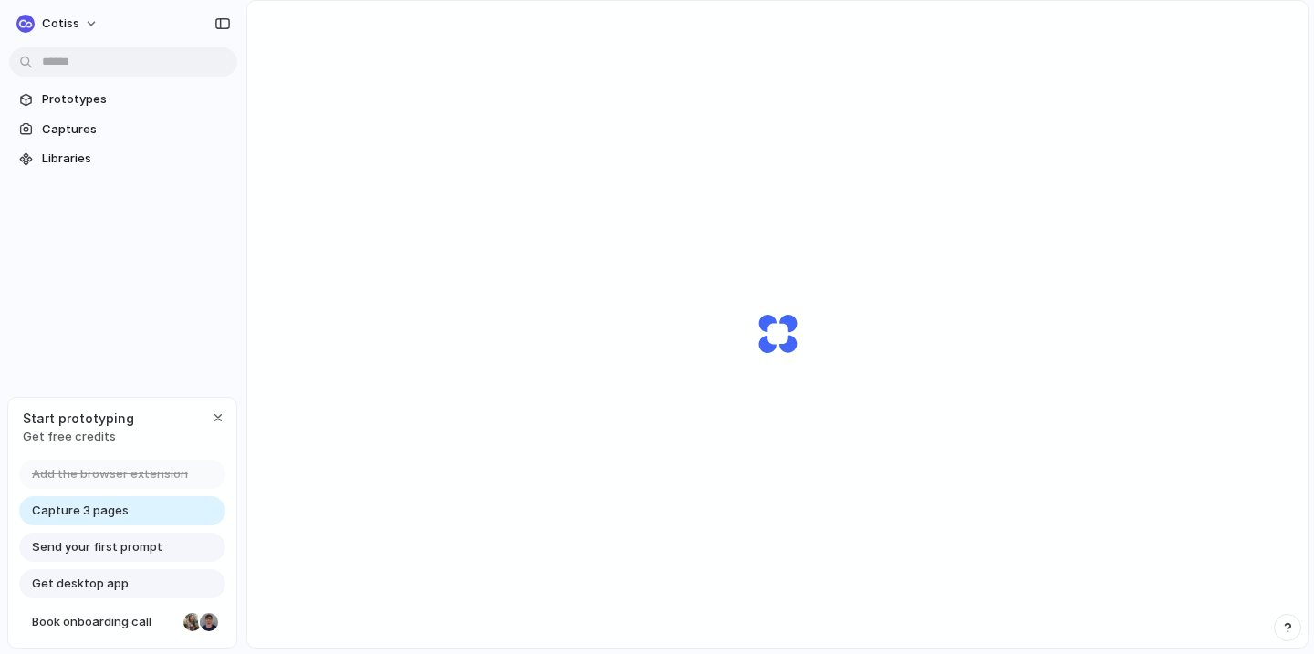 The image size is (1314, 654). What do you see at coordinates (123, 159) in the screenshot?
I see `a: Libraries` at bounding box center [123, 159].